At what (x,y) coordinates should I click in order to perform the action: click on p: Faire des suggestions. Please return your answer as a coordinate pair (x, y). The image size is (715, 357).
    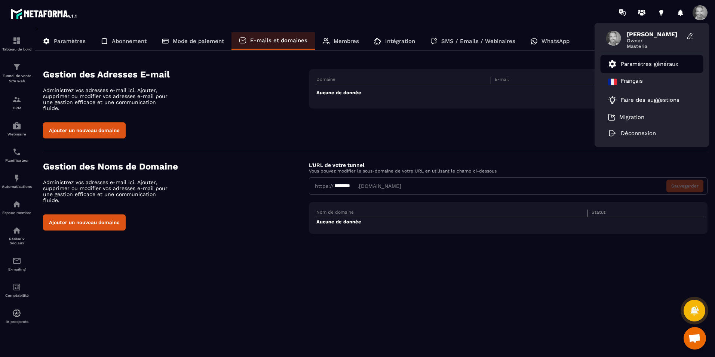
    Looking at the image, I should click on (650, 100).